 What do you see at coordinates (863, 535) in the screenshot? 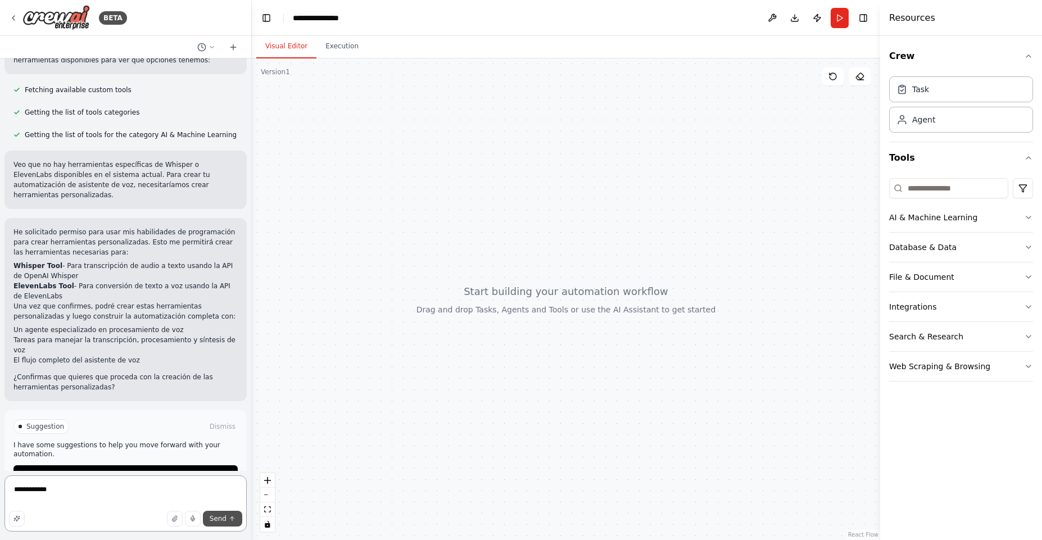
I see `a: React Flow attribution` at bounding box center [863, 535].